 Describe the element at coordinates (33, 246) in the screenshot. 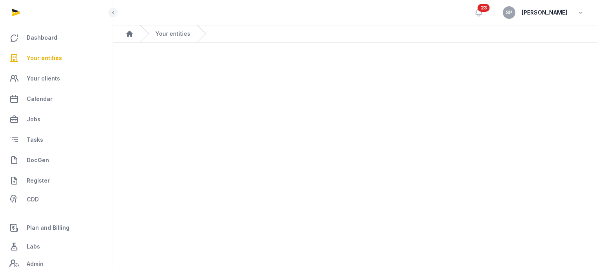

I see `span: Labs` at that location.